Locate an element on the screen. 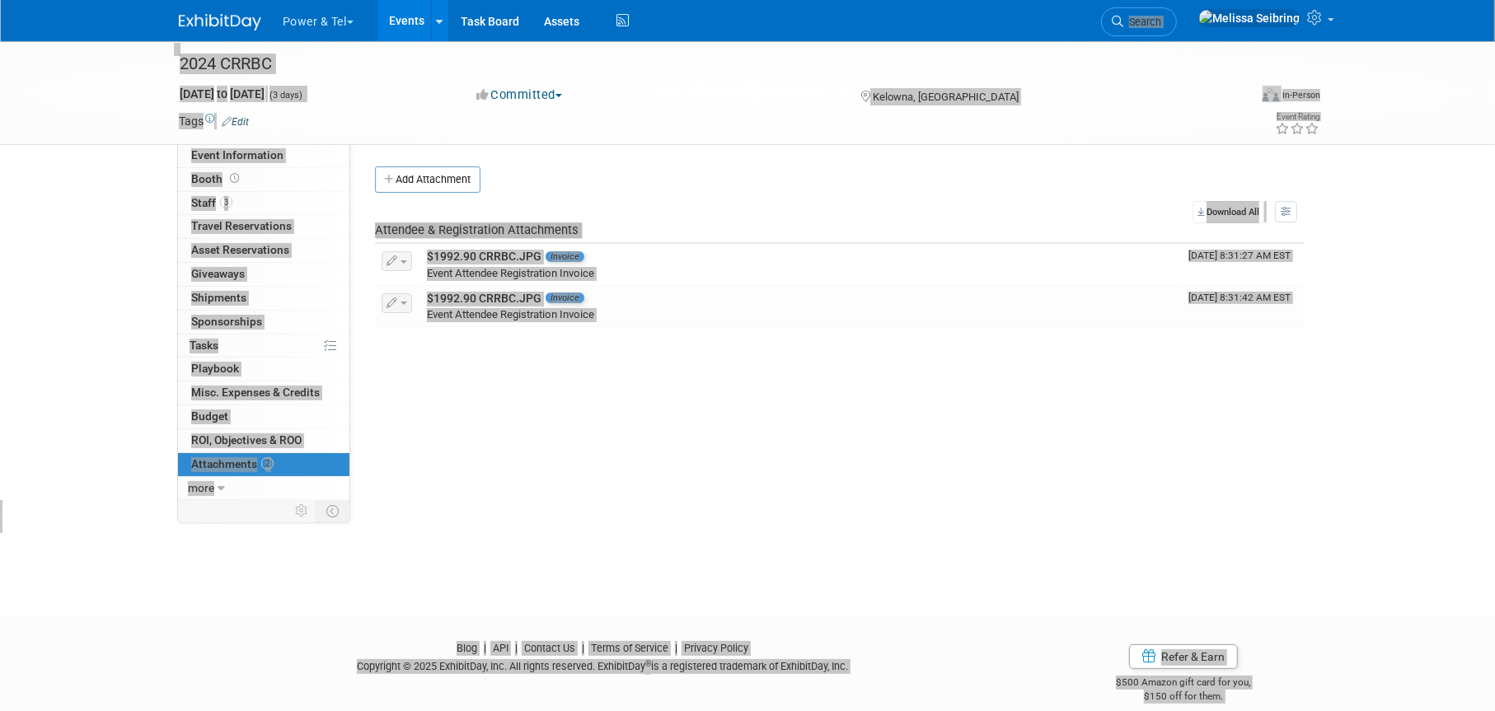  span: (3 days) is located at coordinates (285, 95).